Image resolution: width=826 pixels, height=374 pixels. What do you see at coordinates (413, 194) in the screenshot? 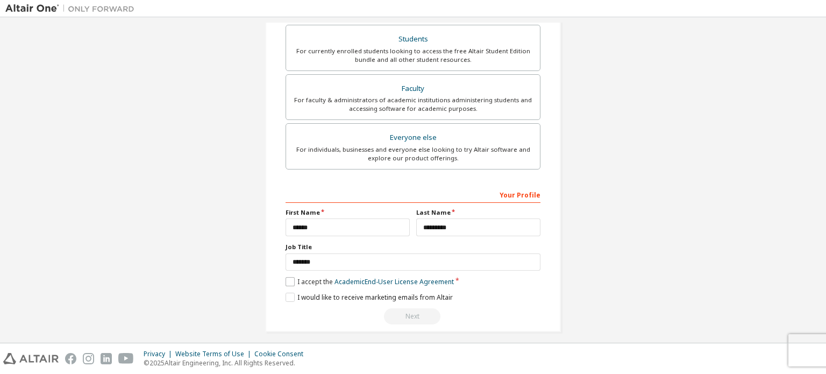
I see `div: Your Profile` at bounding box center [413, 194].